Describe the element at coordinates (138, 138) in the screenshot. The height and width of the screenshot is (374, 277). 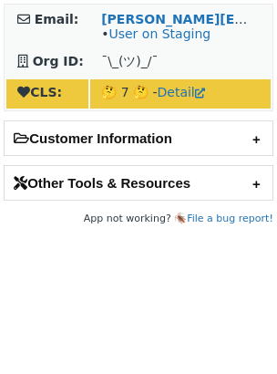
I see `h2: Customer Information` at that location.